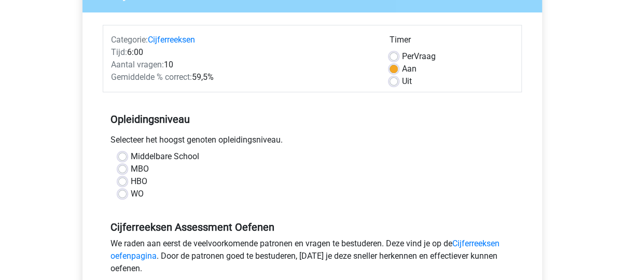 The width and height of the screenshot is (624, 280). I want to click on span: Aantal vragen:, so click(137, 64).